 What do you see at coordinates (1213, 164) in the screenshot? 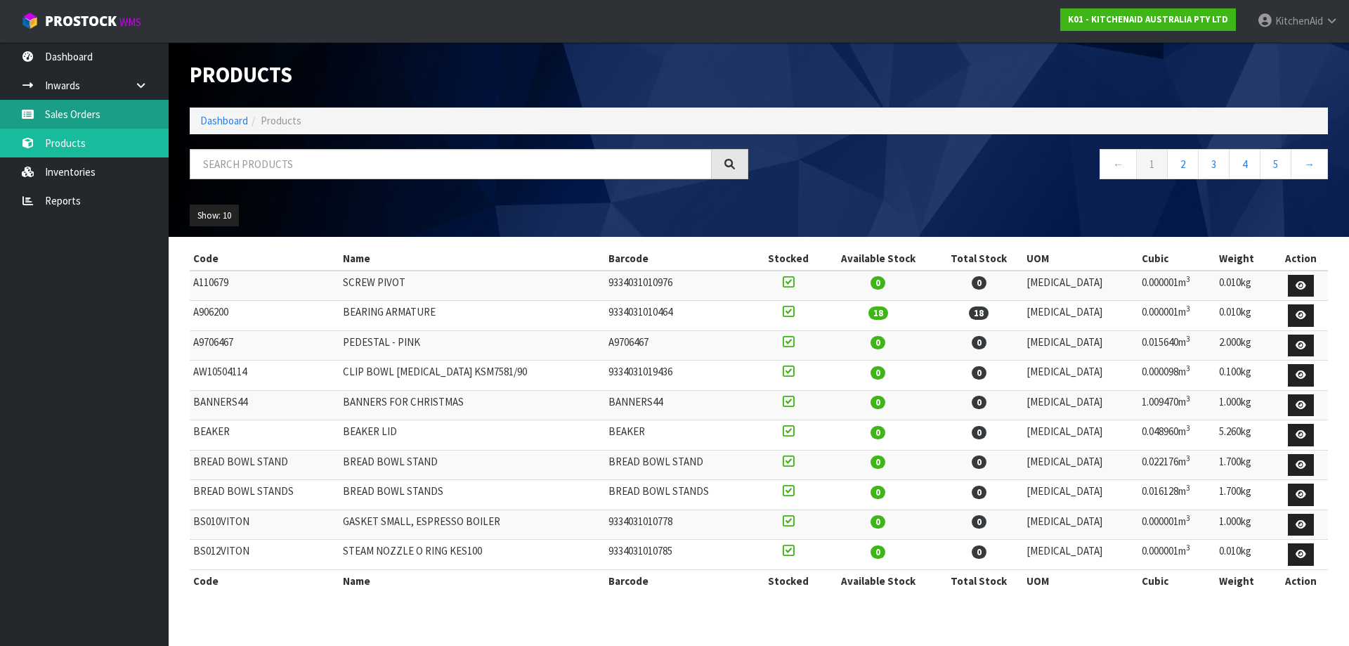
I see `a: 3` at bounding box center [1213, 164].